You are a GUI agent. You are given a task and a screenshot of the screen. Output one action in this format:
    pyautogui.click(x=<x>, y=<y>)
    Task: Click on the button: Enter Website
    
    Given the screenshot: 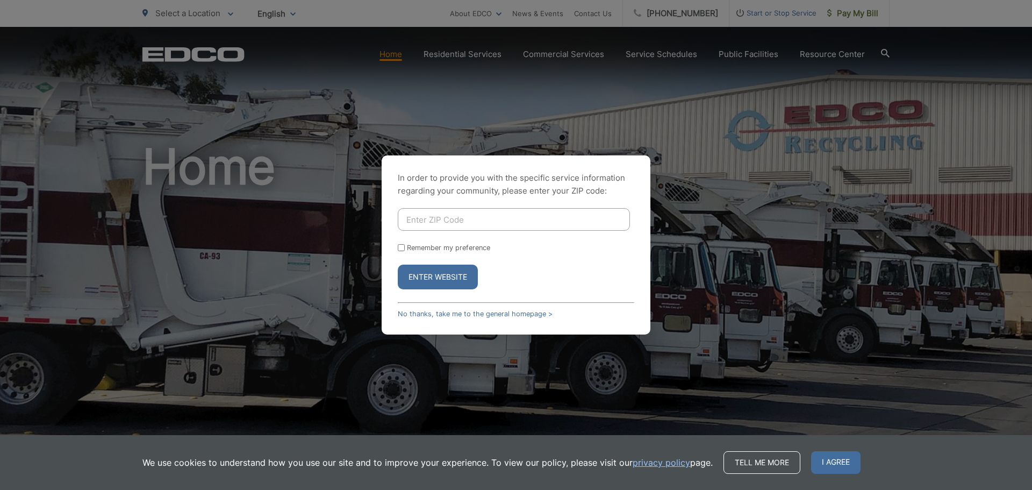 What is the action you would take?
    pyautogui.click(x=438, y=277)
    